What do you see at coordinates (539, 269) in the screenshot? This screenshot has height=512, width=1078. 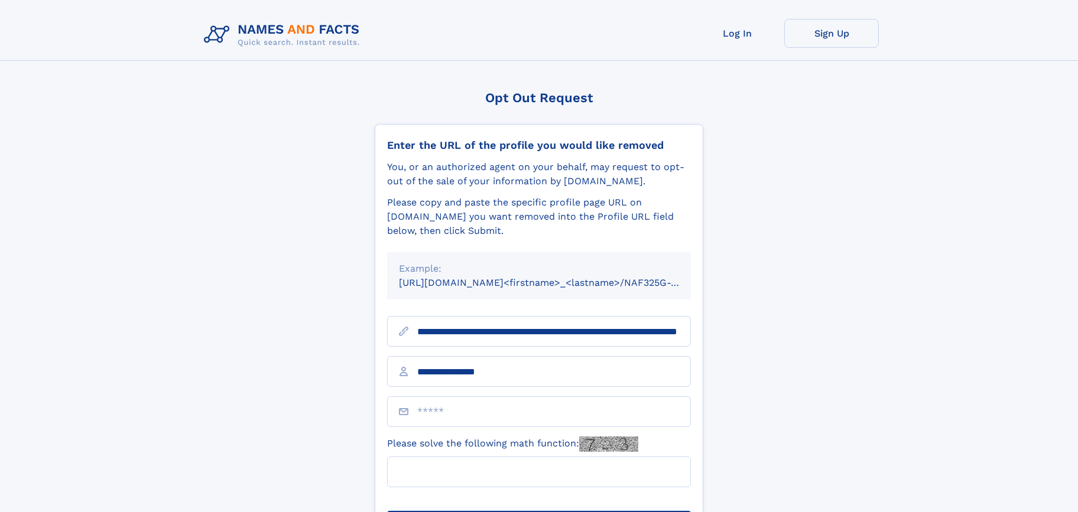 I see `div: Example:` at bounding box center [539, 269].